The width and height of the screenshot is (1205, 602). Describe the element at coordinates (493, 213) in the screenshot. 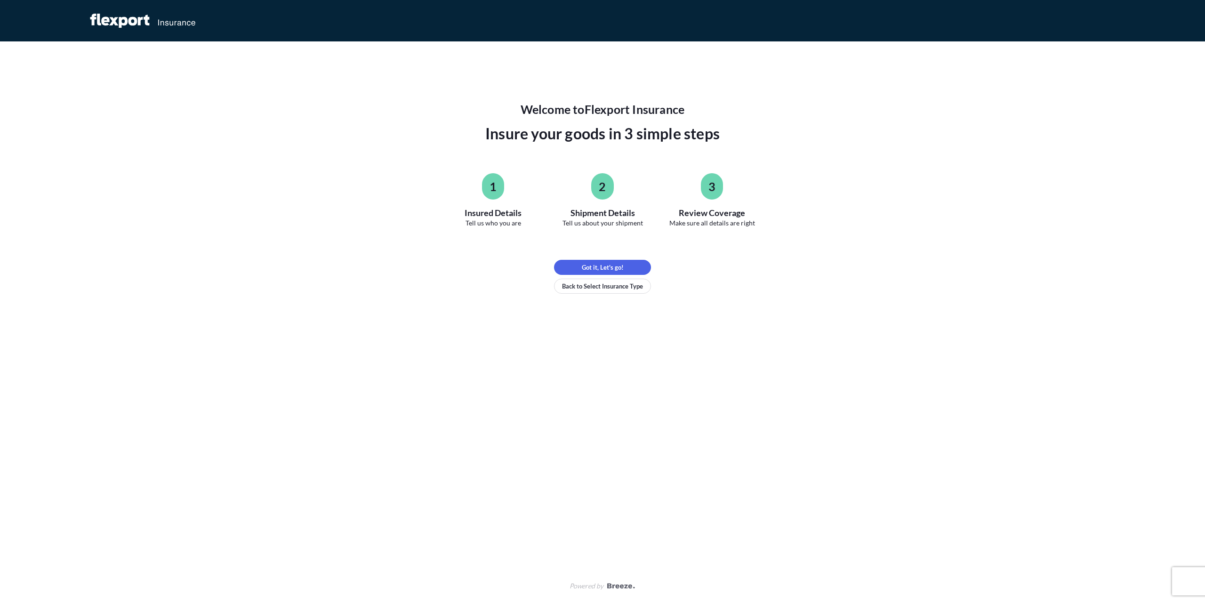

I see `span: Insured Details` at that location.